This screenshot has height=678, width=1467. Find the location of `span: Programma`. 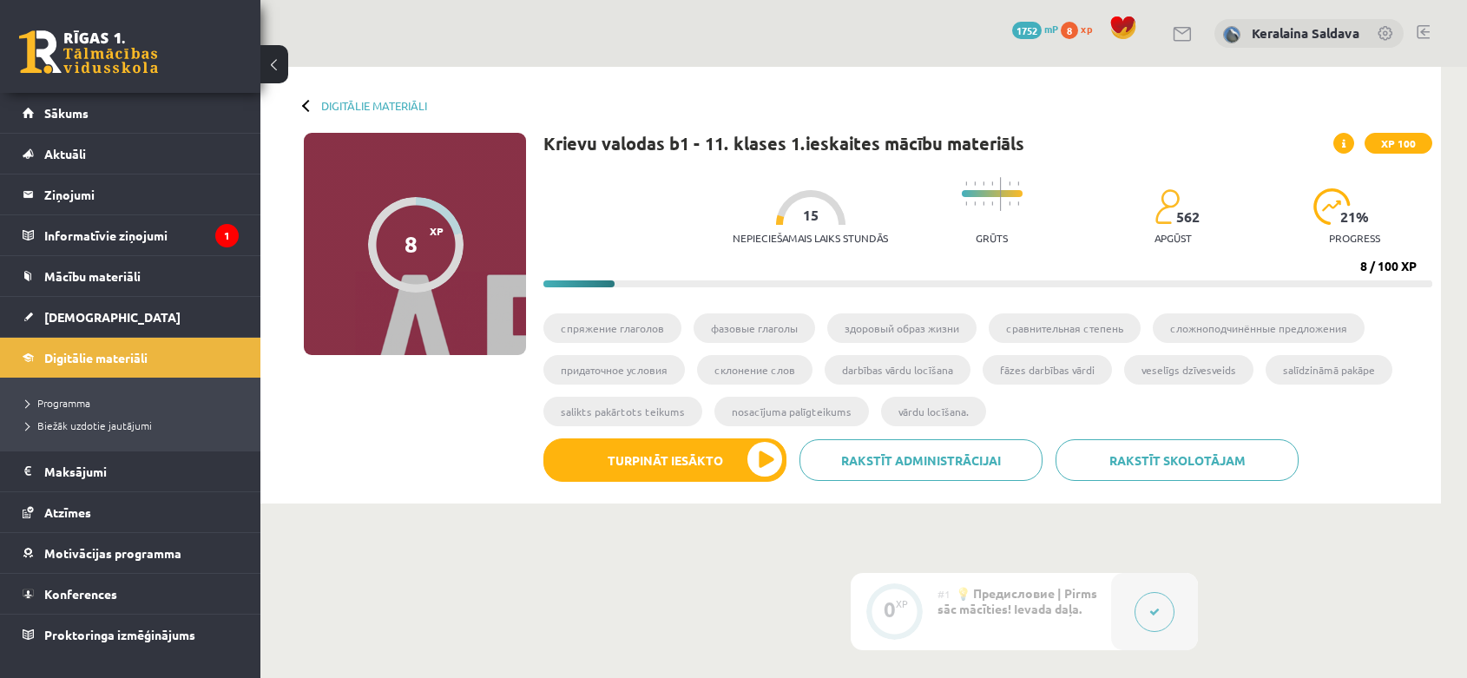

span: Programma is located at coordinates (58, 403).